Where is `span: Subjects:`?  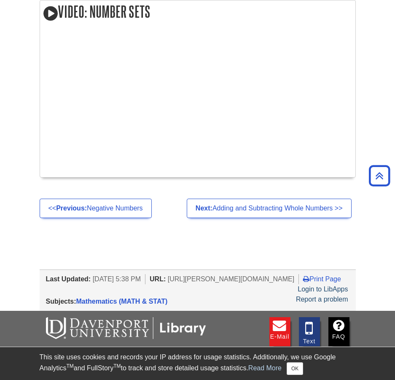
span: Subjects: is located at coordinates (61, 301).